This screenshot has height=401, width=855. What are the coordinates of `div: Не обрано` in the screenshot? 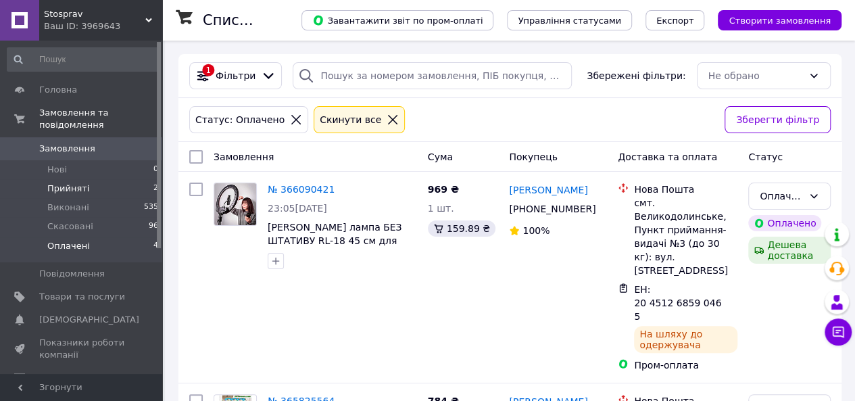 It's located at (756, 76).